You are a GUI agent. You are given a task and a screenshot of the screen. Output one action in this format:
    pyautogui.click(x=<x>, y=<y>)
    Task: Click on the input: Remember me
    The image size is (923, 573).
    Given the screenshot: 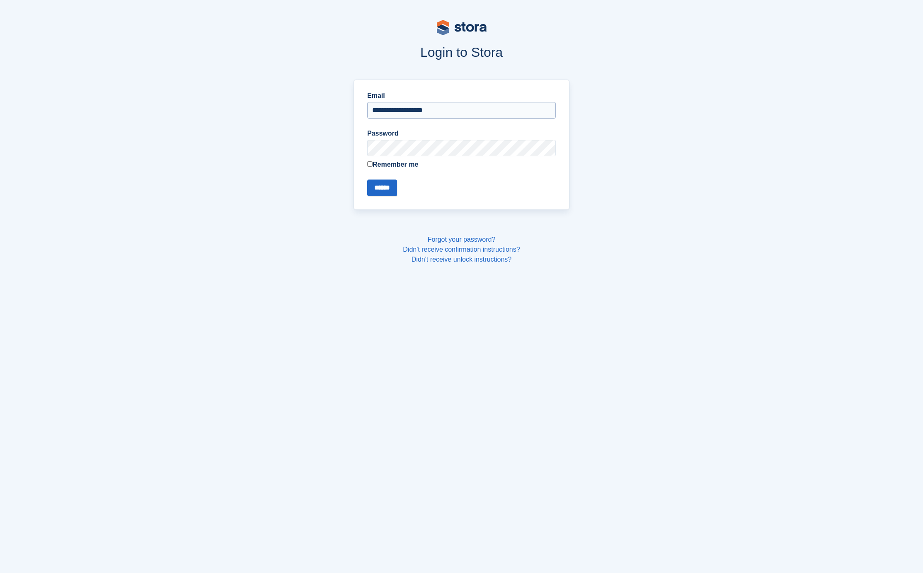 What is the action you would take?
    pyautogui.click(x=370, y=164)
    